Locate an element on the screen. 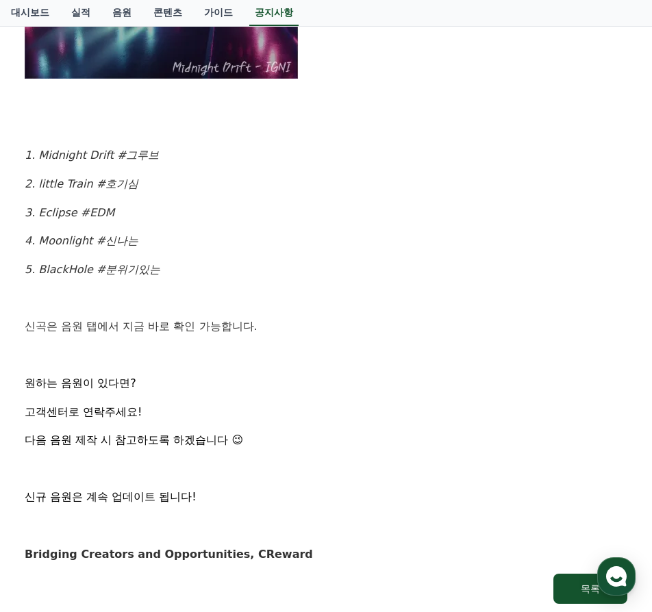  a: 홈 is located at coordinates (47, 451).